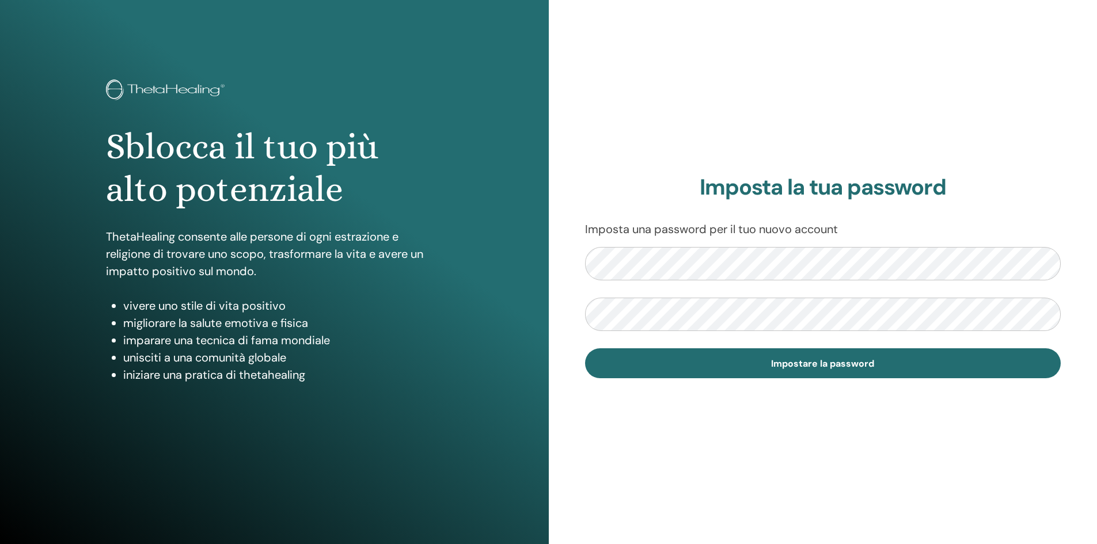 The height and width of the screenshot is (544, 1097). What do you see at coordinates (283, 340) in the screenshot?
I see `li: imparare una tecnica di fama mondiale` at bounding box center [283, 340].